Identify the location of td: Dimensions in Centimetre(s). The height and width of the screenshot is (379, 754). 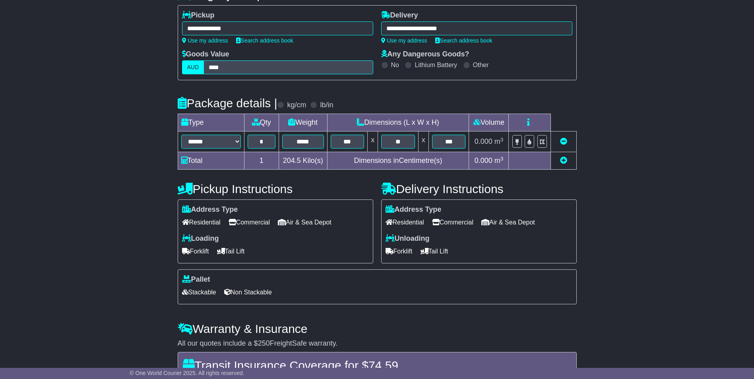
(398, 161).